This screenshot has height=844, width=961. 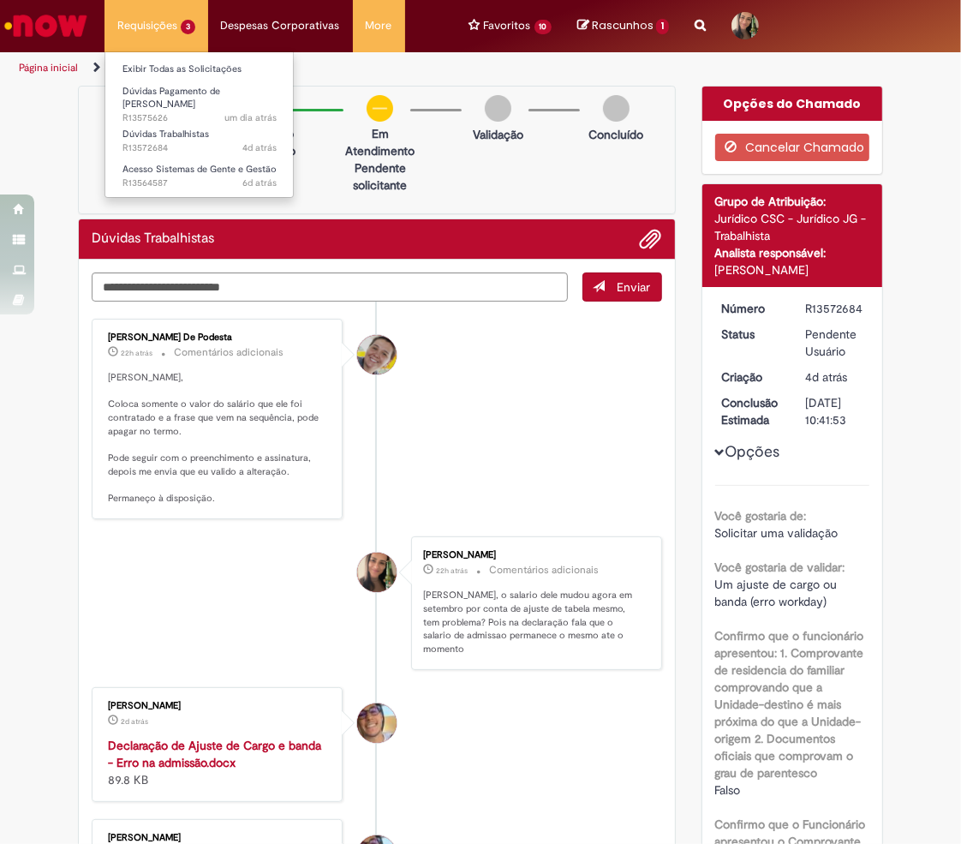 I want to click on dt: Criação, so click(x=751, y=377).